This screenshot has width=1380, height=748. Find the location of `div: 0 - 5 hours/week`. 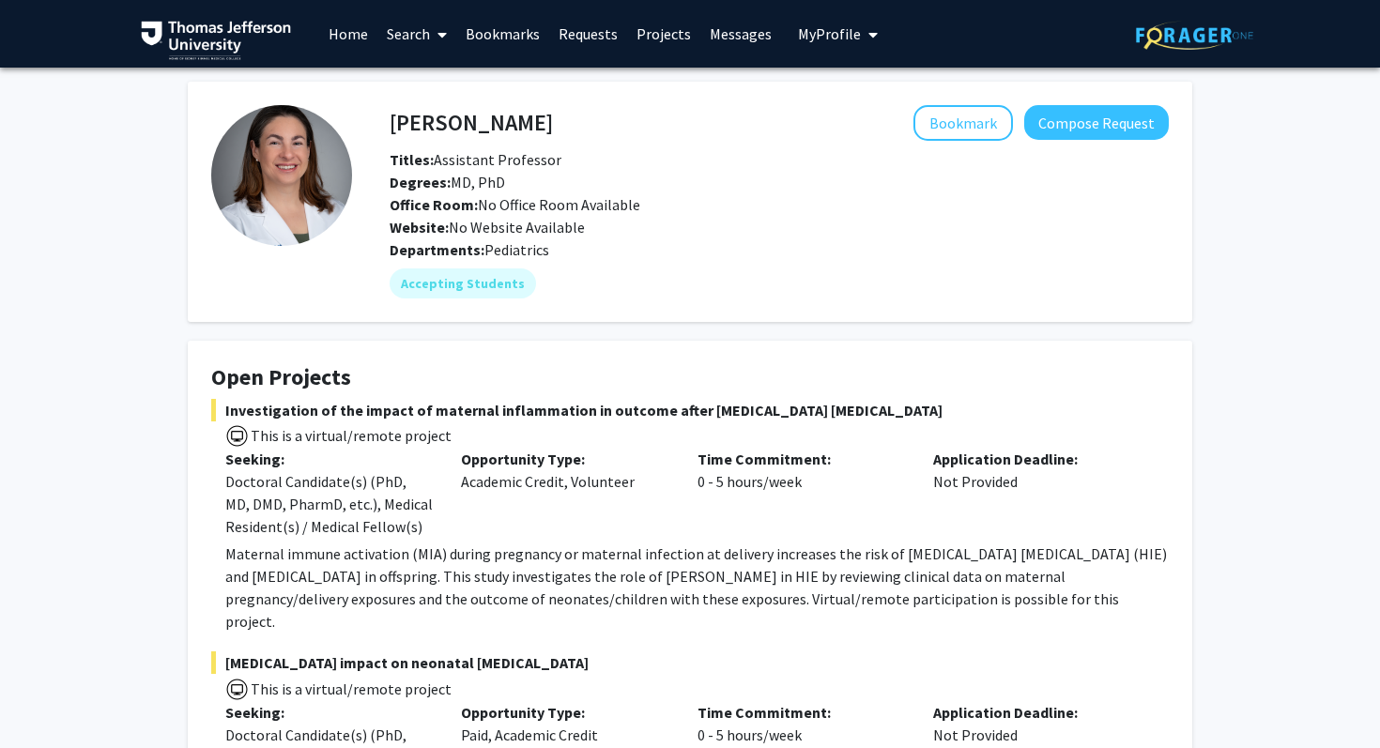

div: 0 - 5 hours/week is located at coordinates (801, 493).